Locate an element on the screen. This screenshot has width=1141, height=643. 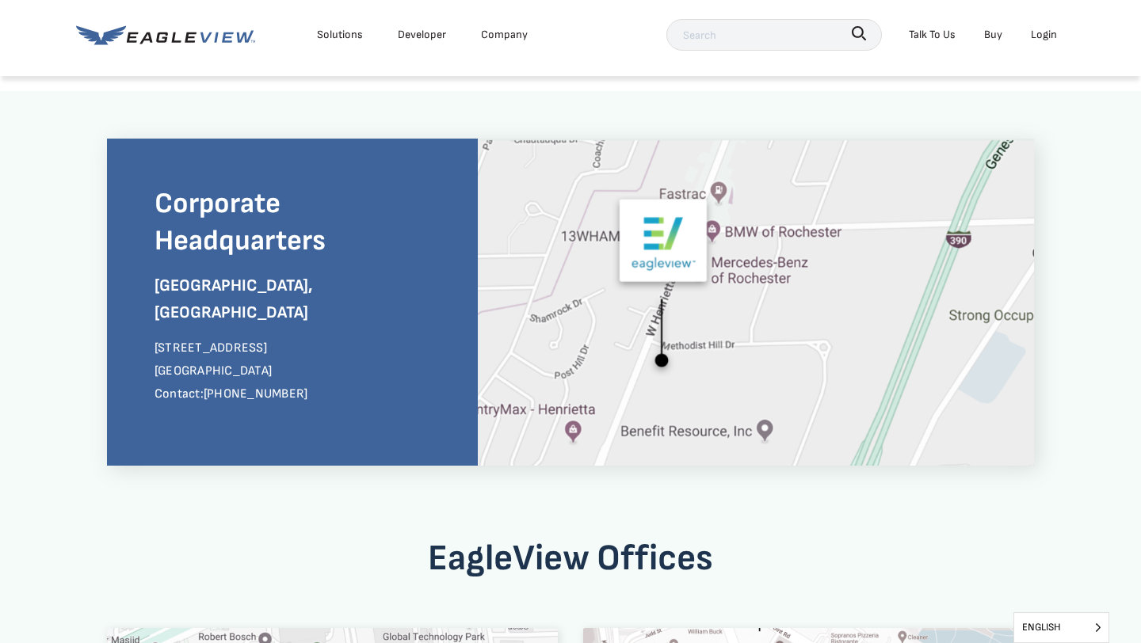
img: EagleView Corporate Headquarters is located at coordinates (756, 302).